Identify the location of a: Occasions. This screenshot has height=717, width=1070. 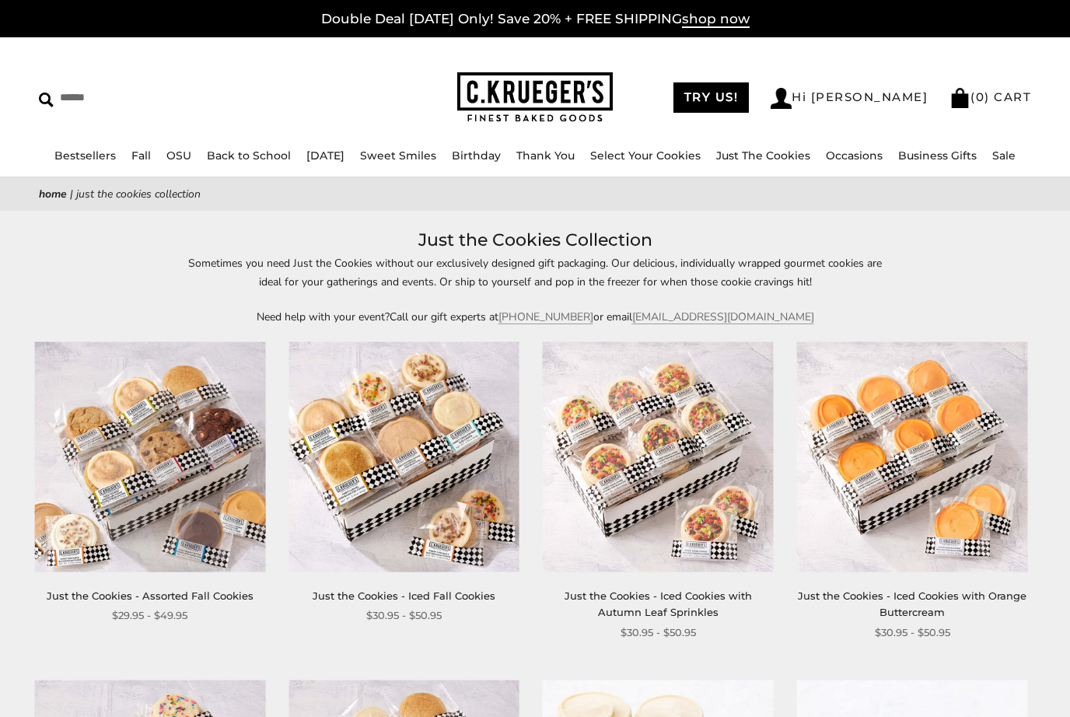
(854, 156).